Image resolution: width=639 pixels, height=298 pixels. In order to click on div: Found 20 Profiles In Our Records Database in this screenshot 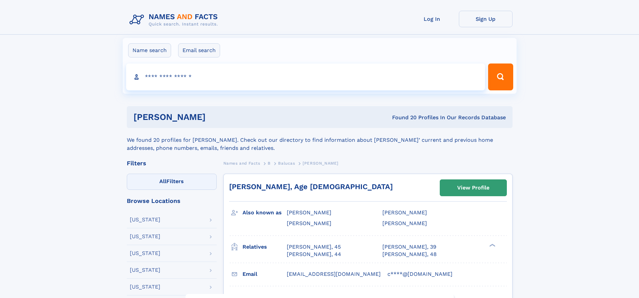, I will do `click(402, 117)`.